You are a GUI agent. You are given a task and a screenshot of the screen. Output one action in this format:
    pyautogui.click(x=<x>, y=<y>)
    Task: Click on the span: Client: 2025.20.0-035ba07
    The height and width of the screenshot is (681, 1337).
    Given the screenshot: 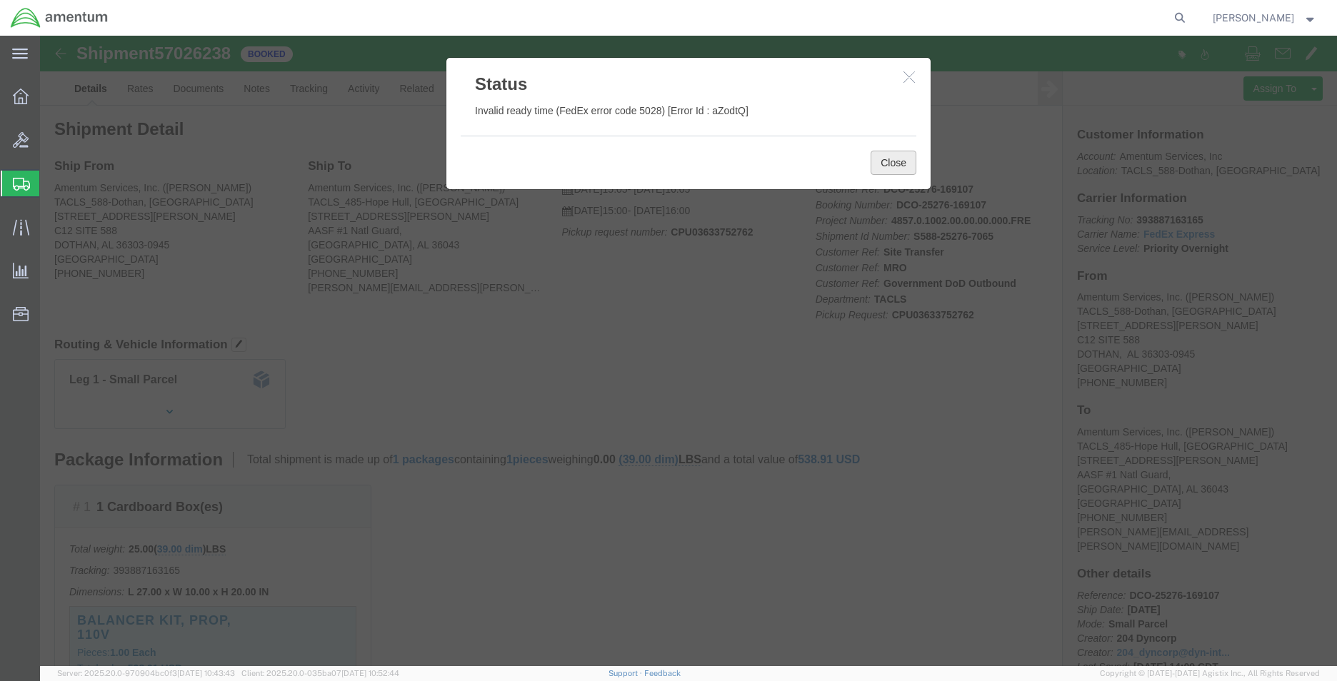 What is the action you would take?
    pyautogui.click(x=320, y=673)
    